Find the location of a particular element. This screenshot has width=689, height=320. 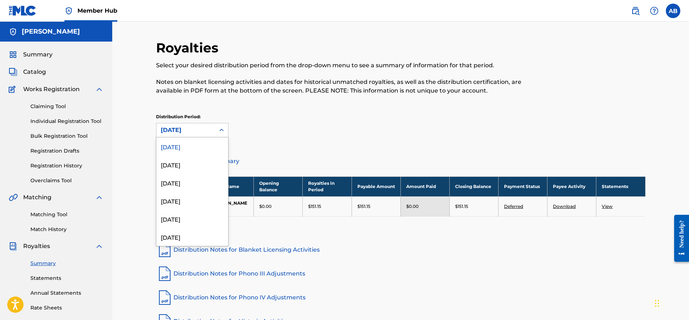

a: Overclaims Tool is located at coordinates (67, 181).